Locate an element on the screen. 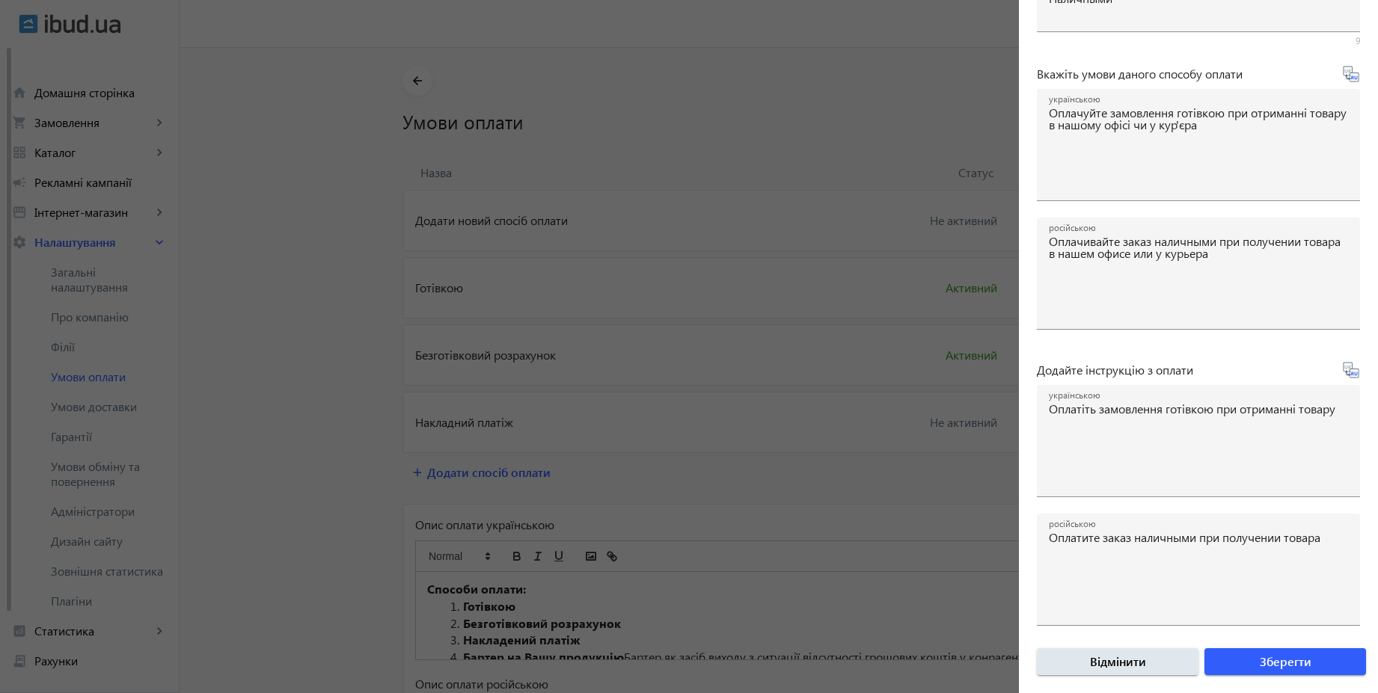 Image resolution: width=1378 pixels, height=693 pixels. button: Зберегти is located at coordinates (1285, 662).